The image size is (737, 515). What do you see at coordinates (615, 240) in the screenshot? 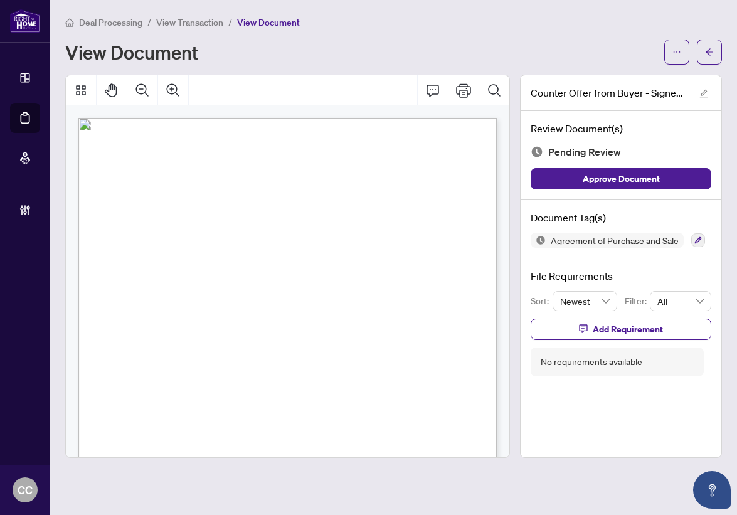
I see `span: Agreement of Purchase and Sale` at bounding box center [615, 240].